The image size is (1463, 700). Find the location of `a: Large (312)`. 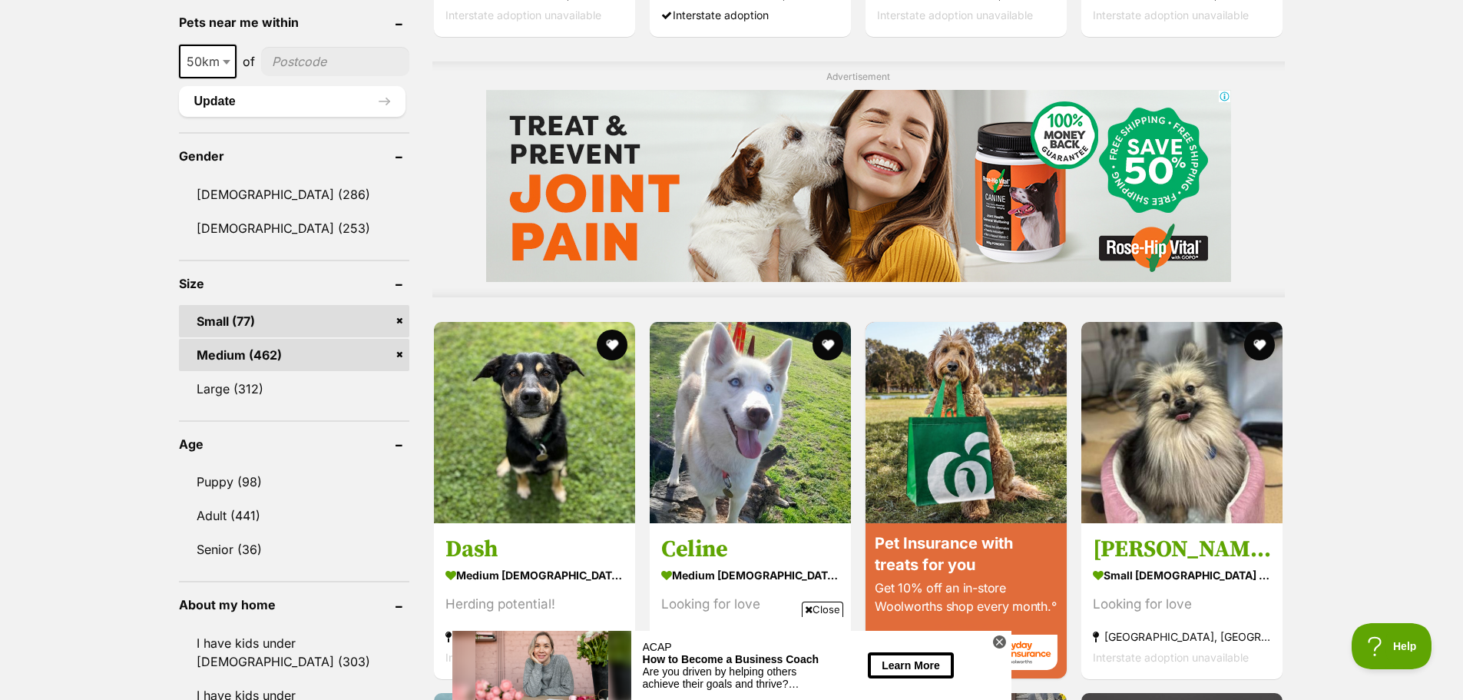

a: Large (312) is located at coordinates (294, 389).